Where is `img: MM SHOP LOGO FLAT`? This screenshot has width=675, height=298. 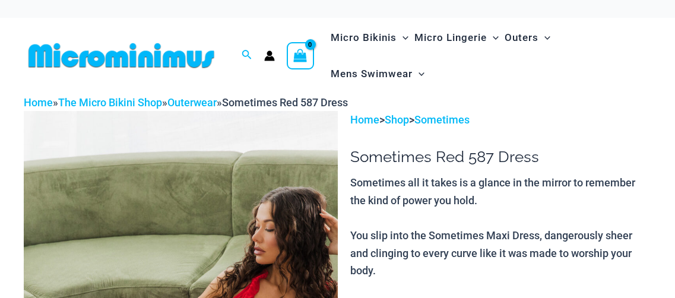
img: MM SHOP LOGO FLAT is located at coordinates (121, 55).